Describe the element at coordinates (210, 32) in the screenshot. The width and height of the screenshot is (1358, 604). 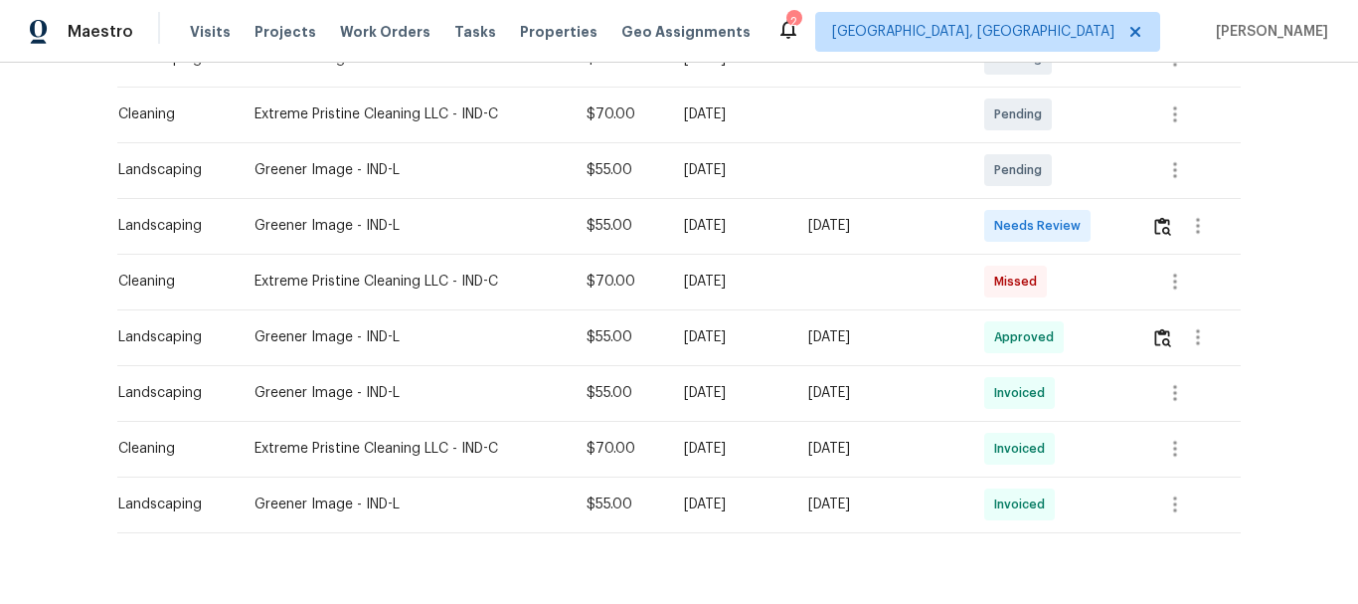
I see `span: Visits` at that location.